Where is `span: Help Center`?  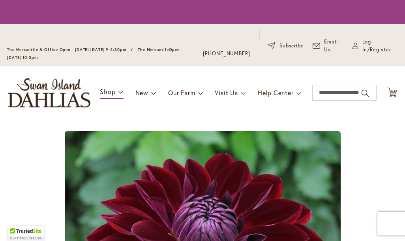 span: Help Center is located at coordinates (276, 92).